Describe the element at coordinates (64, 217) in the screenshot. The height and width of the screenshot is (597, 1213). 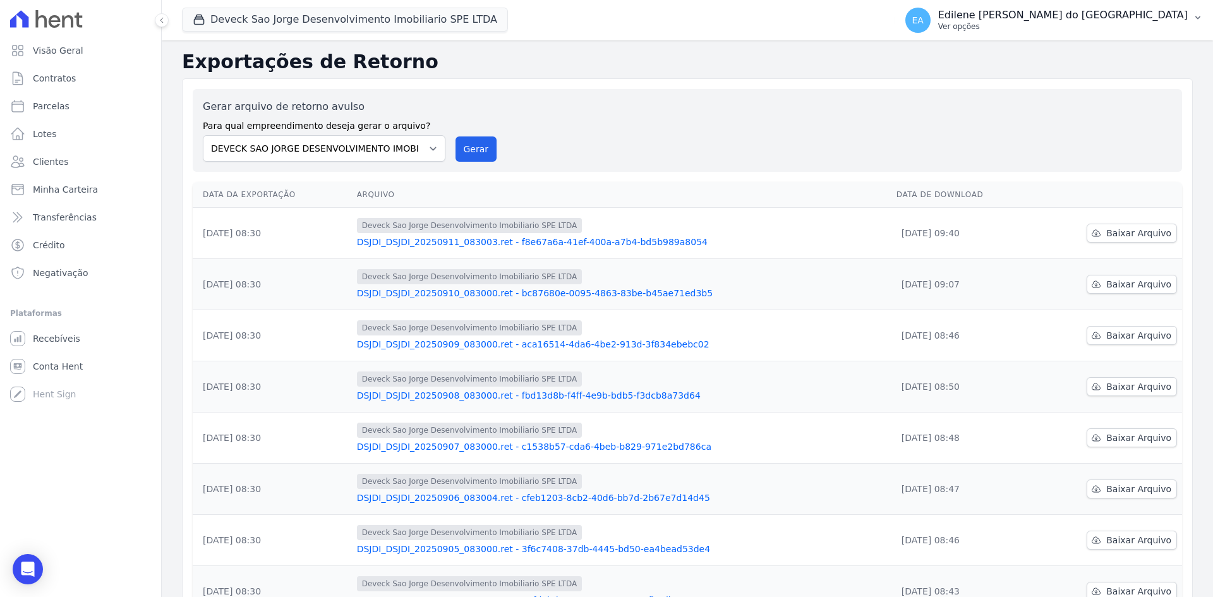
I see `span: Transferências` at that location.